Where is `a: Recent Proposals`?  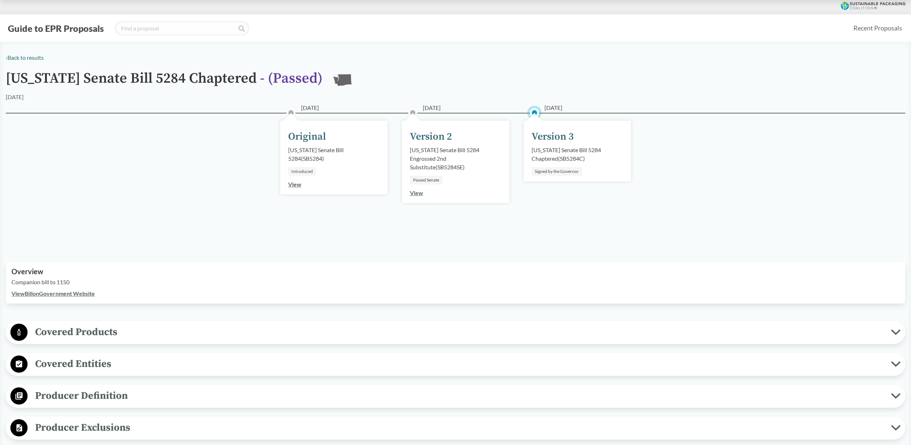
a: Recent Proposals is located at coordinates (878, 28).